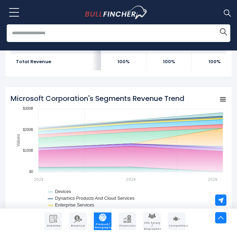 The width and height of the screenshot is (237, 234). What do you see at coordinates (127, 221) in the screenshot?
I see `a: Company Financials` at bounding box center [127, 221].